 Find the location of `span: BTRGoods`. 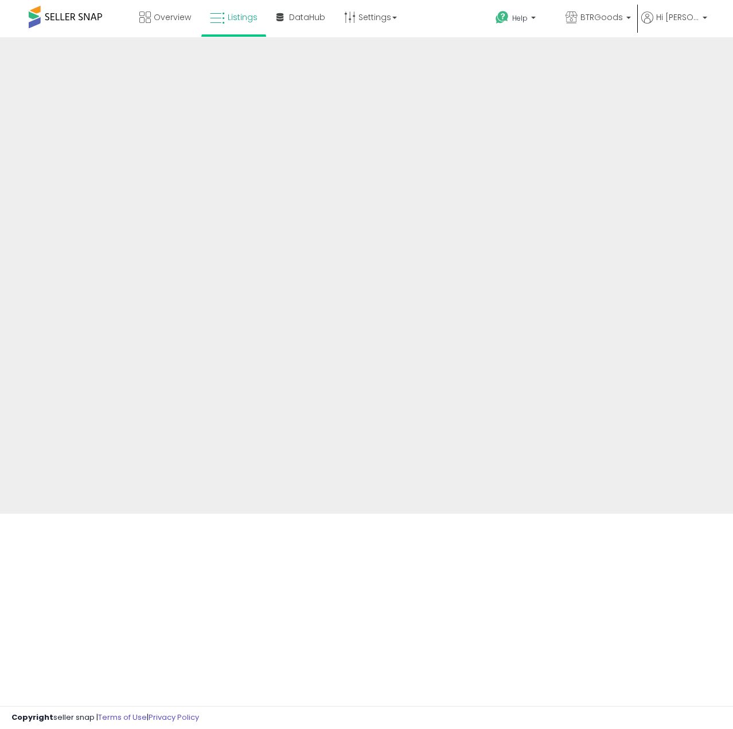

span: BTRGoods is located at coordinates (602, 17).